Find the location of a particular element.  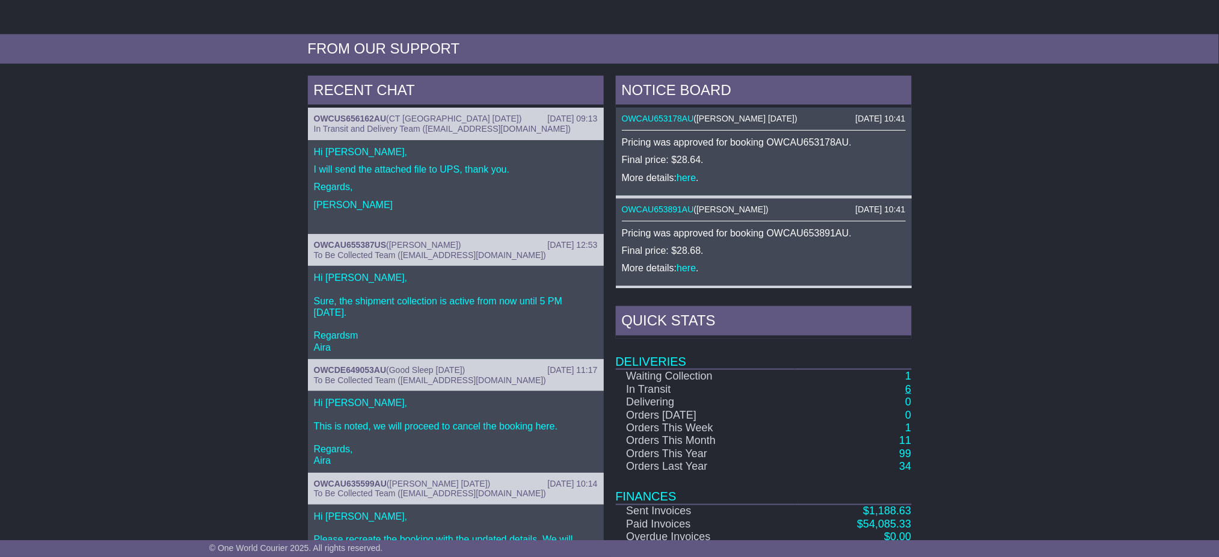

td: Deliveries is located at coordinates (764, 354).